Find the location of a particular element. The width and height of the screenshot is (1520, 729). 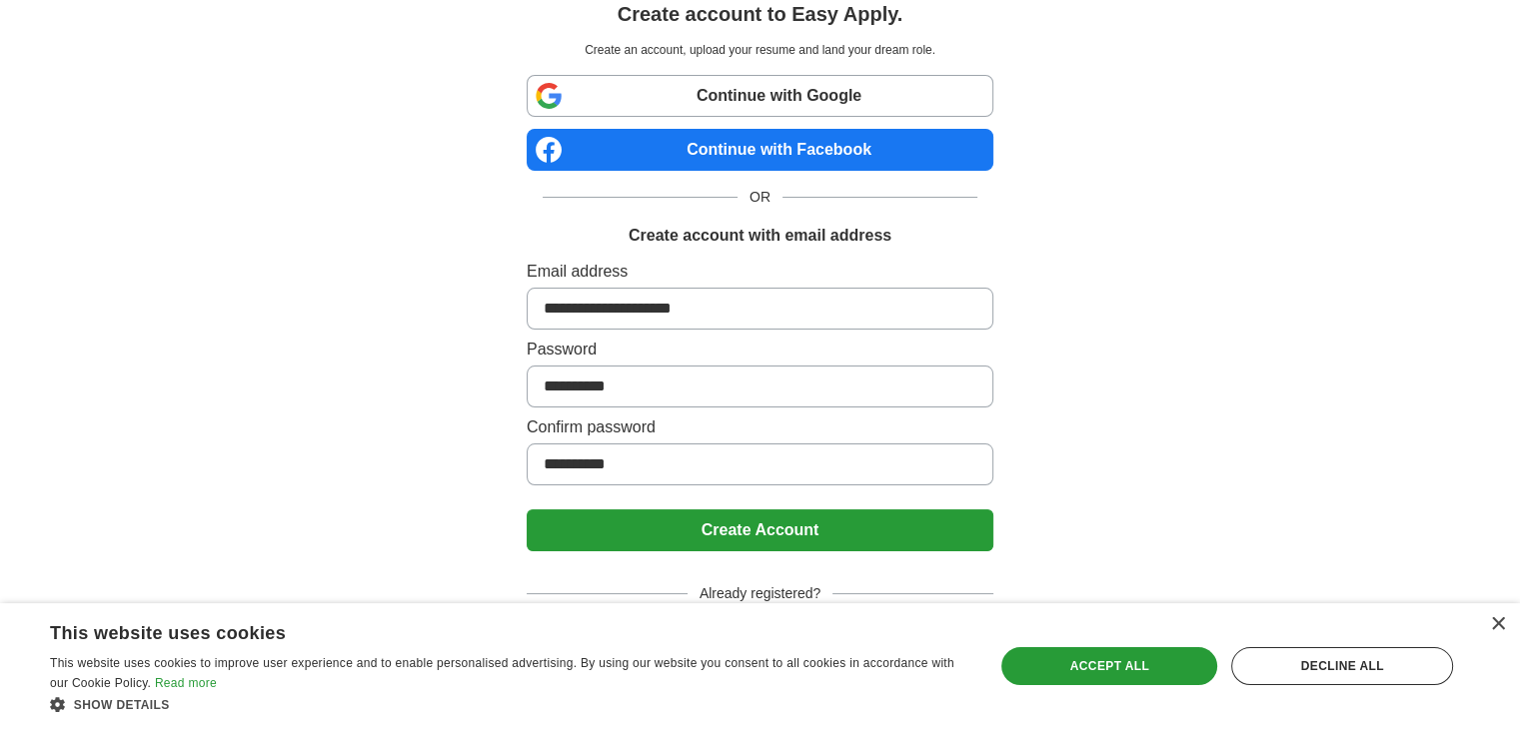

div: Accept all is located at coordinates (1109, 667).